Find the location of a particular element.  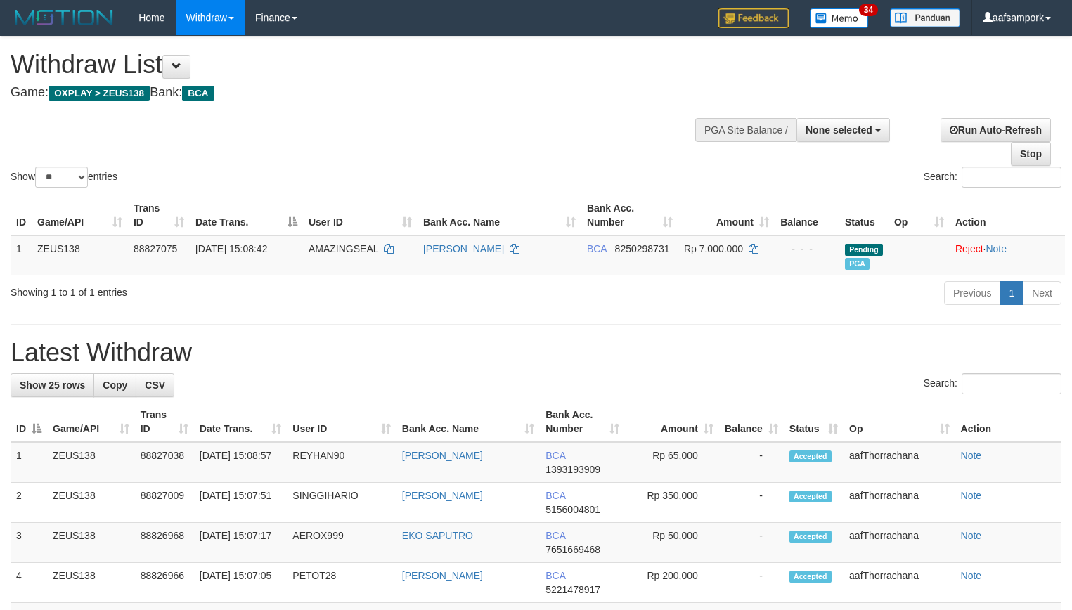

a: CSV is located at coordinates (155, 385).